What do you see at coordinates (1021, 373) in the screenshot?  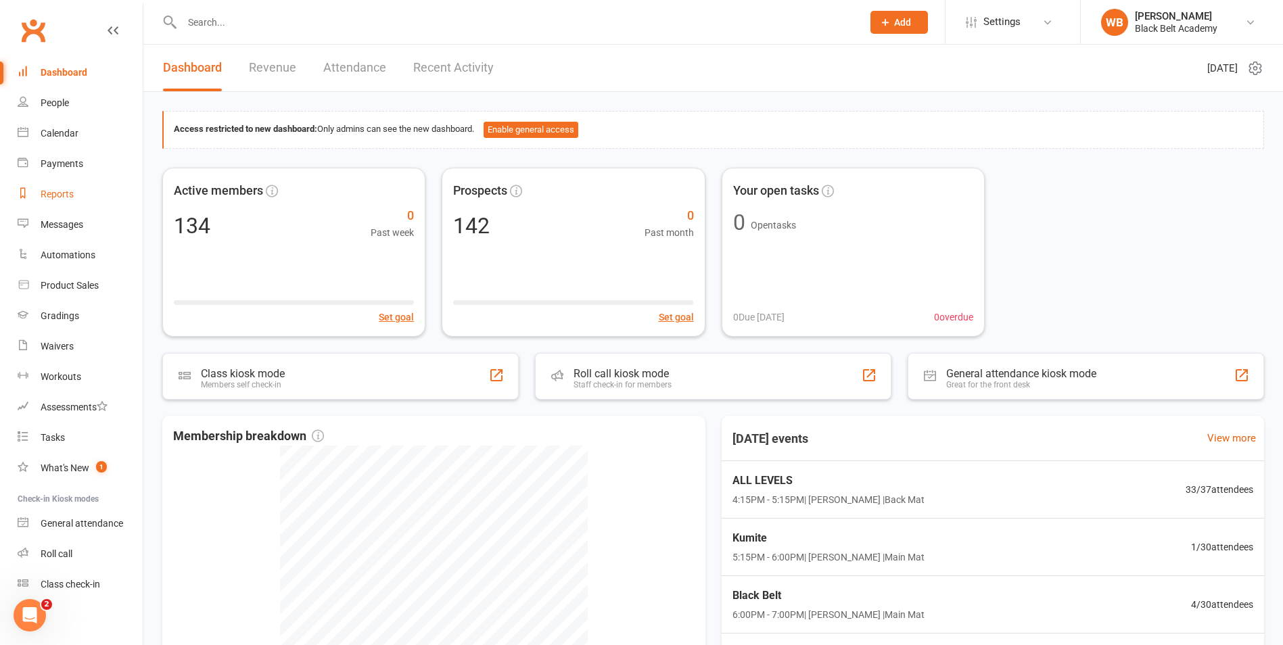 I see `div: General attendance kiosk mode` at bounding box center [1021, 373].